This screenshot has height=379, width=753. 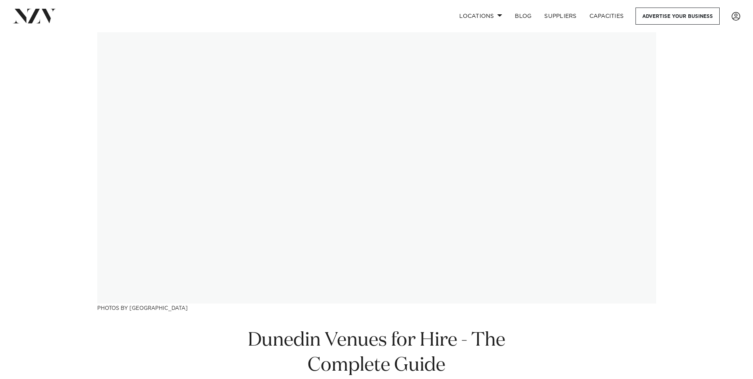 I want to click on a: SUPPLIERS, so click(x=560, y=16).